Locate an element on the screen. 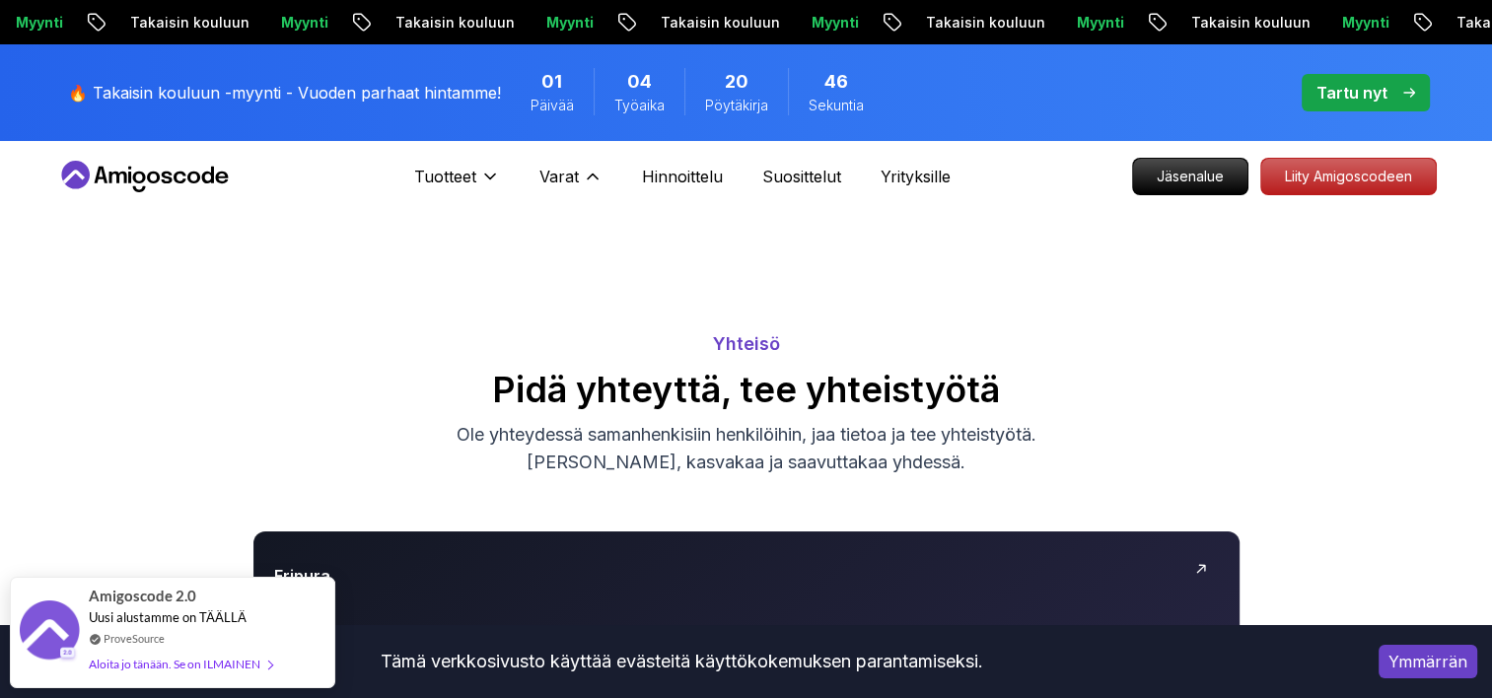 Image resolution: width=1492 pixels, height=698 pixels. p: Tartu nyt is located at coordinates (1352, 93).